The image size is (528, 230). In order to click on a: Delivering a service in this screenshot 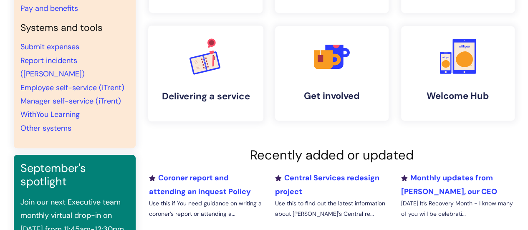, I will do `click(205, 74)`.